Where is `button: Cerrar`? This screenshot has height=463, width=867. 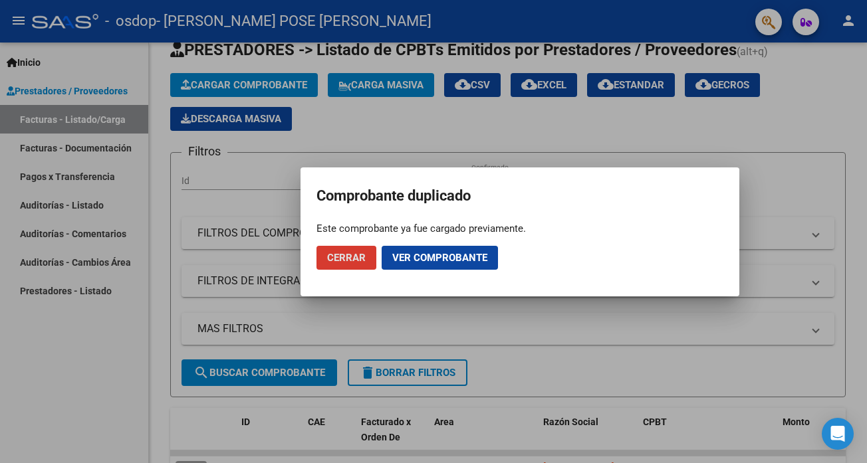
button: Cerrar is located at coordinates (346, 258).